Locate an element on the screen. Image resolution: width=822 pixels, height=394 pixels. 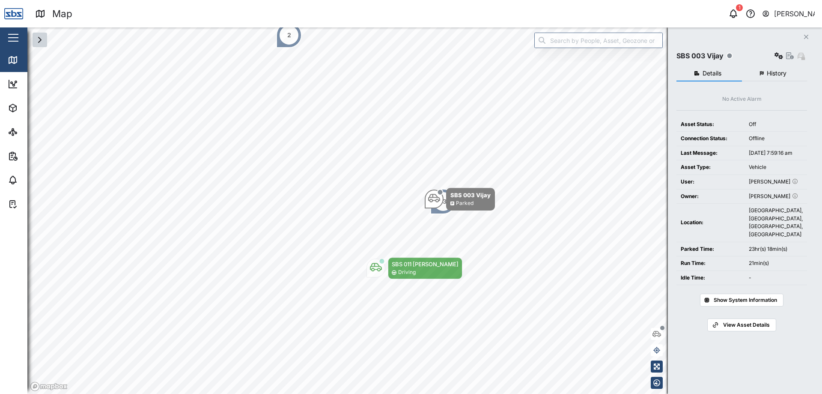
div: Connection Status: is located at coordinates (711, 138).